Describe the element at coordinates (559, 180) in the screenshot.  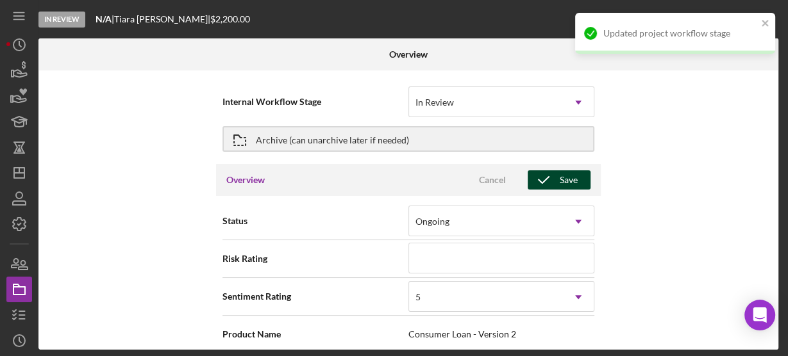
I see `button: Save` at that location.